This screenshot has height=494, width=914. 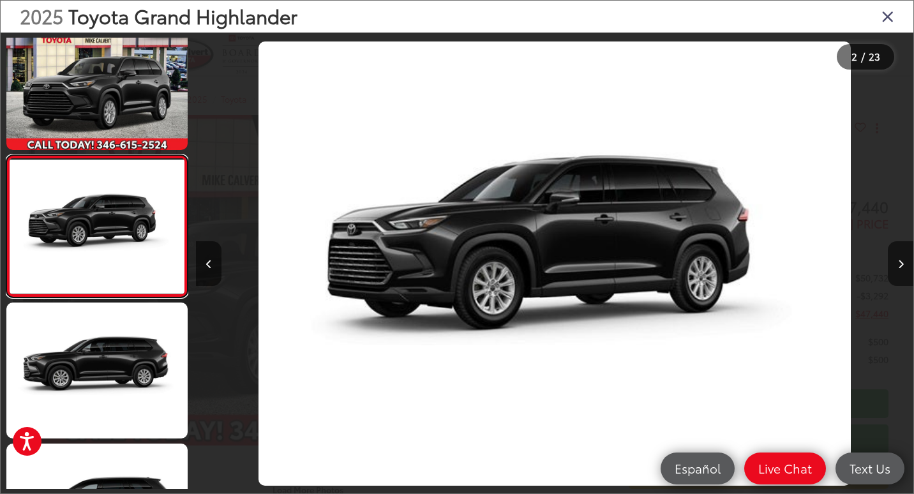 What do you see at coordinates (875, 56) in the screenshot?
I see `span: 23` at bounding box center [875, 56].